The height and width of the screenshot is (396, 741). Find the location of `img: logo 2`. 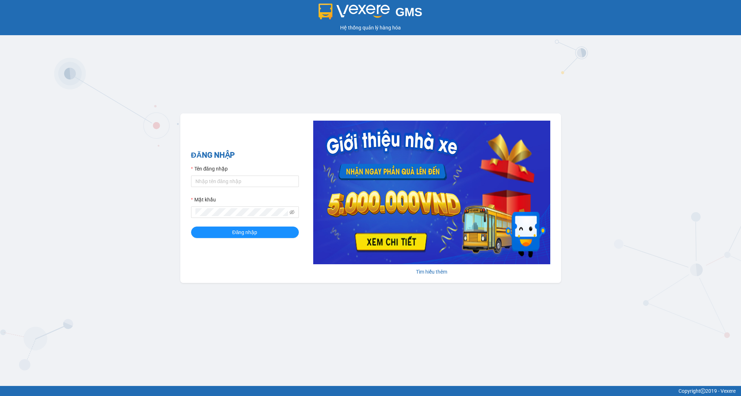

img: logo 2 is located at coordinates (354, 12).